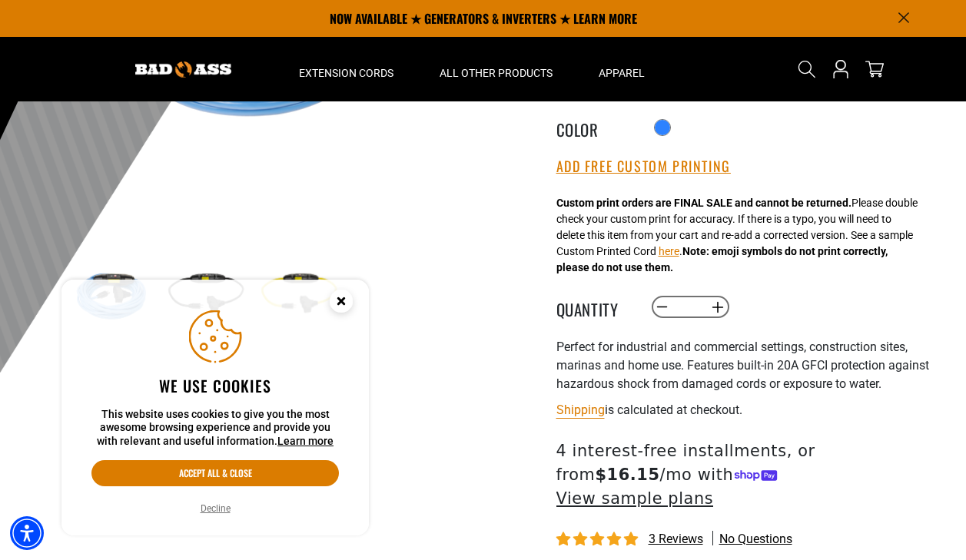  I want to click on button: Accept all & close, so click(215, 473).